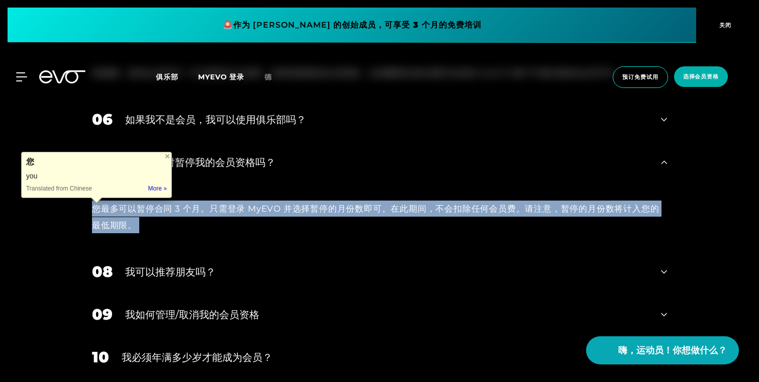  Describe the element at coordinates (701, 76) in the screenshot. I see `font: 选择会员资格` at that location.